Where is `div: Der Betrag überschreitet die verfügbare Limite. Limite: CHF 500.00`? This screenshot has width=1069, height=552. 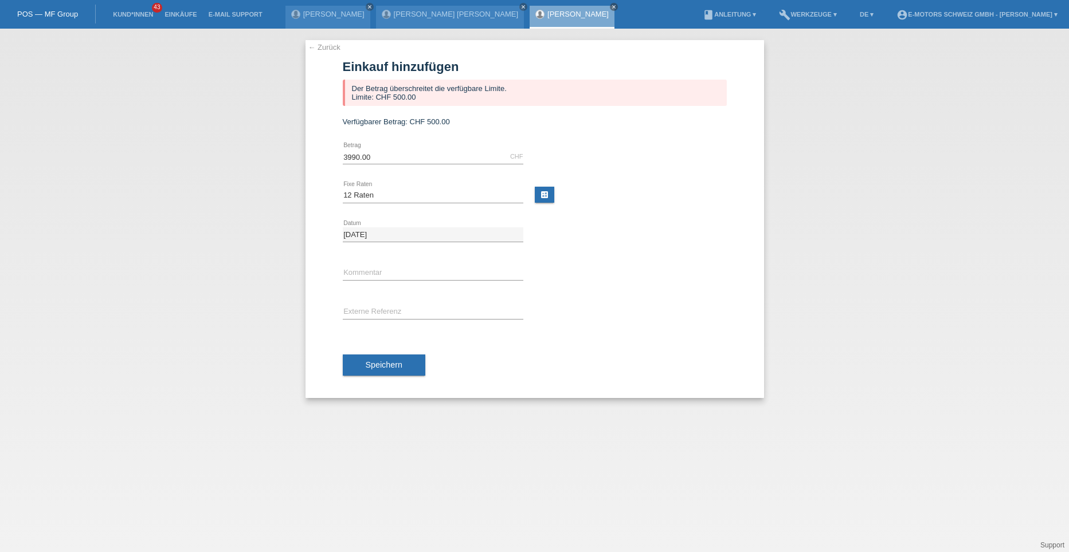
div: Der Betrag überschreitet die verfügbare Limite. Limite: CHF 500.00 is located at coordinates (535, 93).